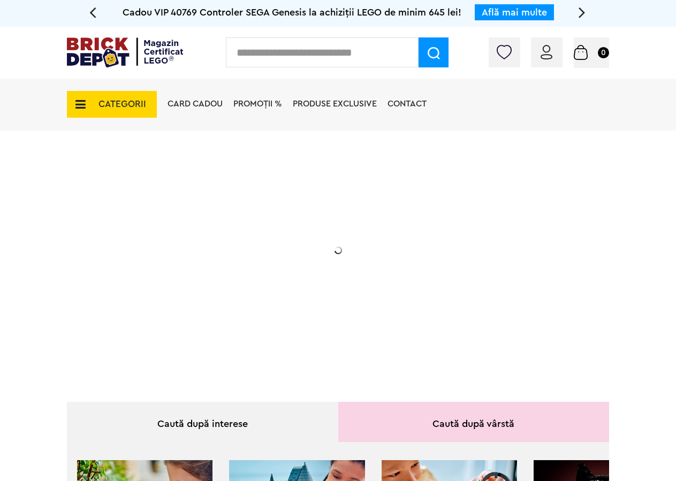 The height and width of the screenshot is (481, 676). I want to click on a: Card Cadou, so click(195, 104).